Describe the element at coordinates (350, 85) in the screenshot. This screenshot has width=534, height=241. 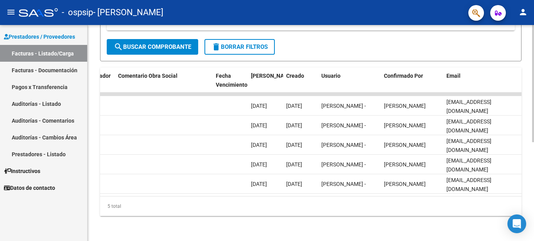
I see `datatable-header-cell: Usuario` at that location.